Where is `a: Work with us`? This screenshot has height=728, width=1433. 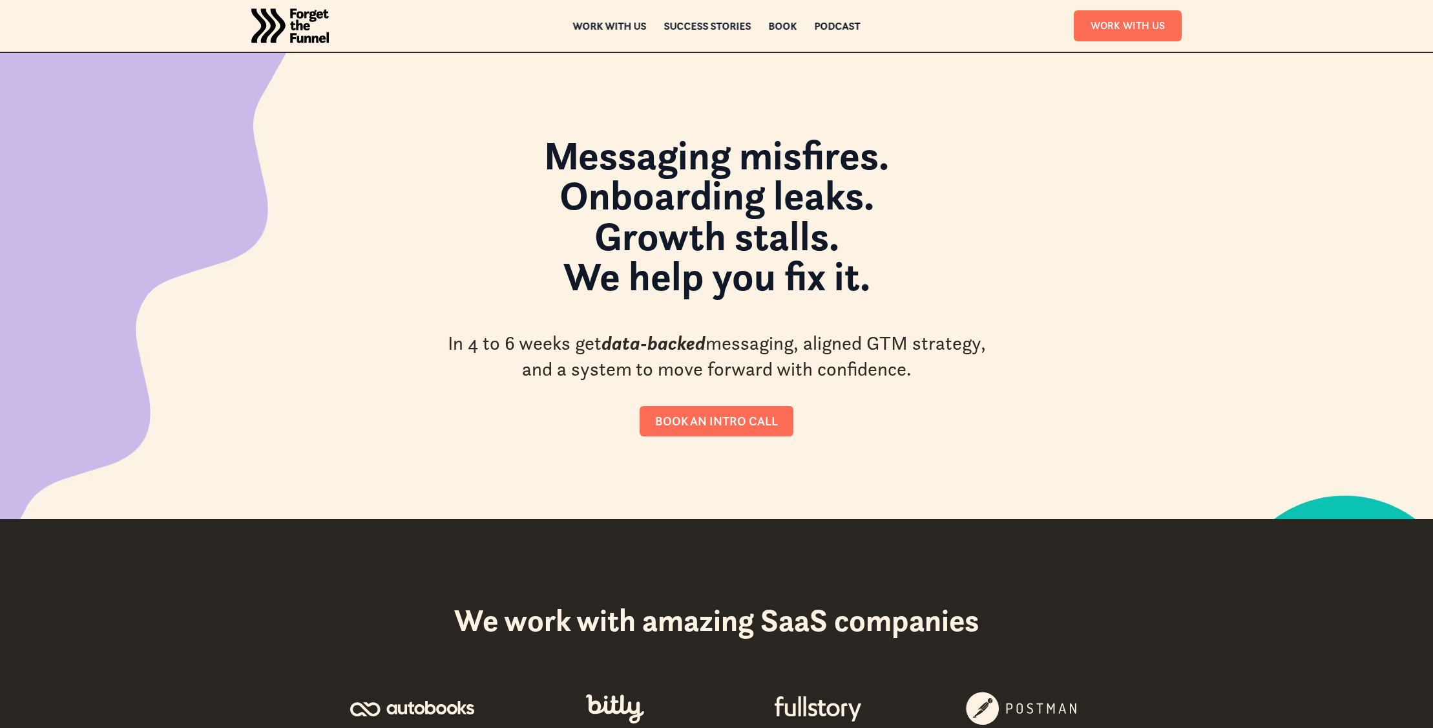 a: Work with us is located at coordinates (610, 26).